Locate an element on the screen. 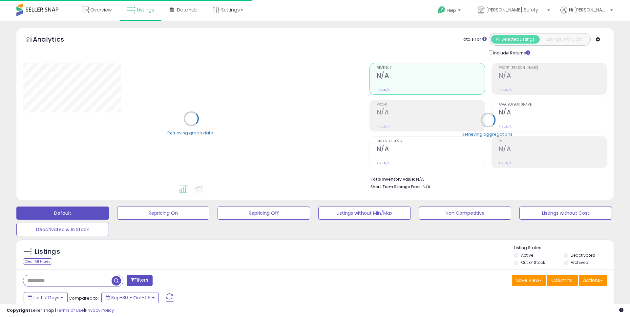 The width and height of the screenshot is (630, 317). div: Retrieving graph data.. is located at coordinates (191, 133).